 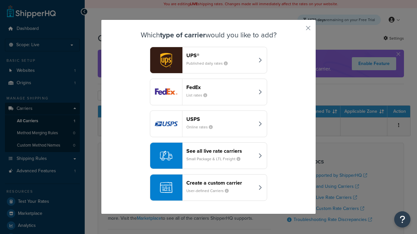 What do you see at coordinates (209, 64) in the screenshot?
I see `small: Published daily rates` at bounding box center [209, 64].